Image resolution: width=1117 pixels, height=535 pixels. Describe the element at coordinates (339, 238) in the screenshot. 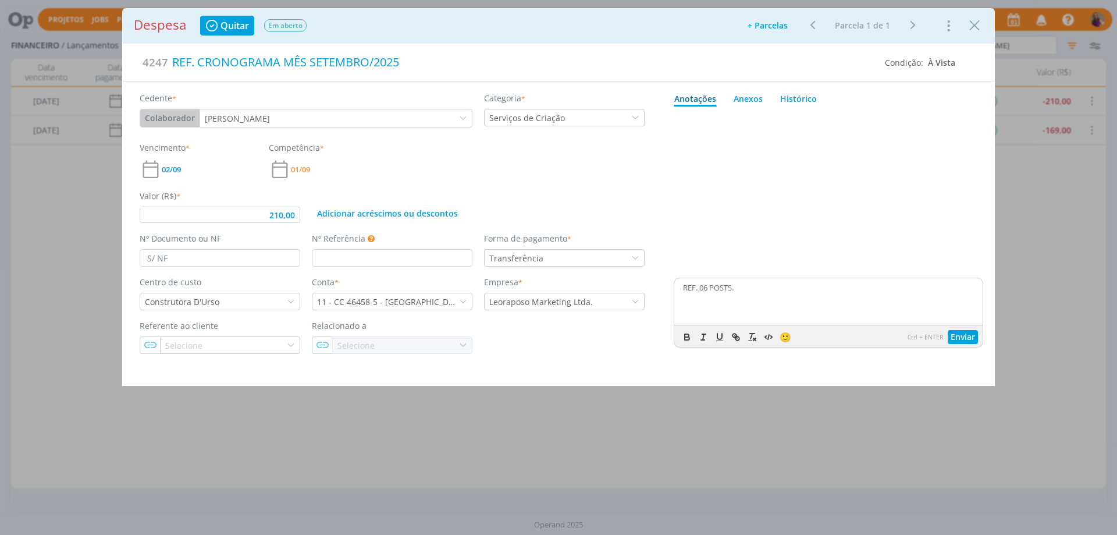

I see `label: Nº Referência` at that location.